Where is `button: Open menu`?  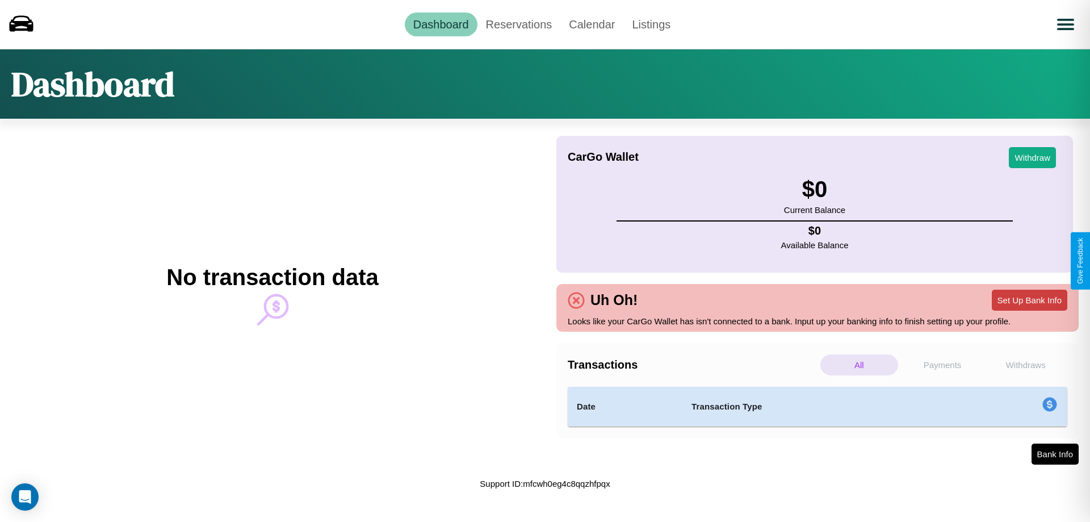
button: Open menu is located at coordinates (1066, 24).